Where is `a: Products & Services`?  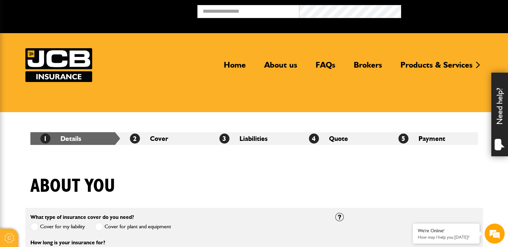
a: Products & Services is located at coordinates (437, 68).